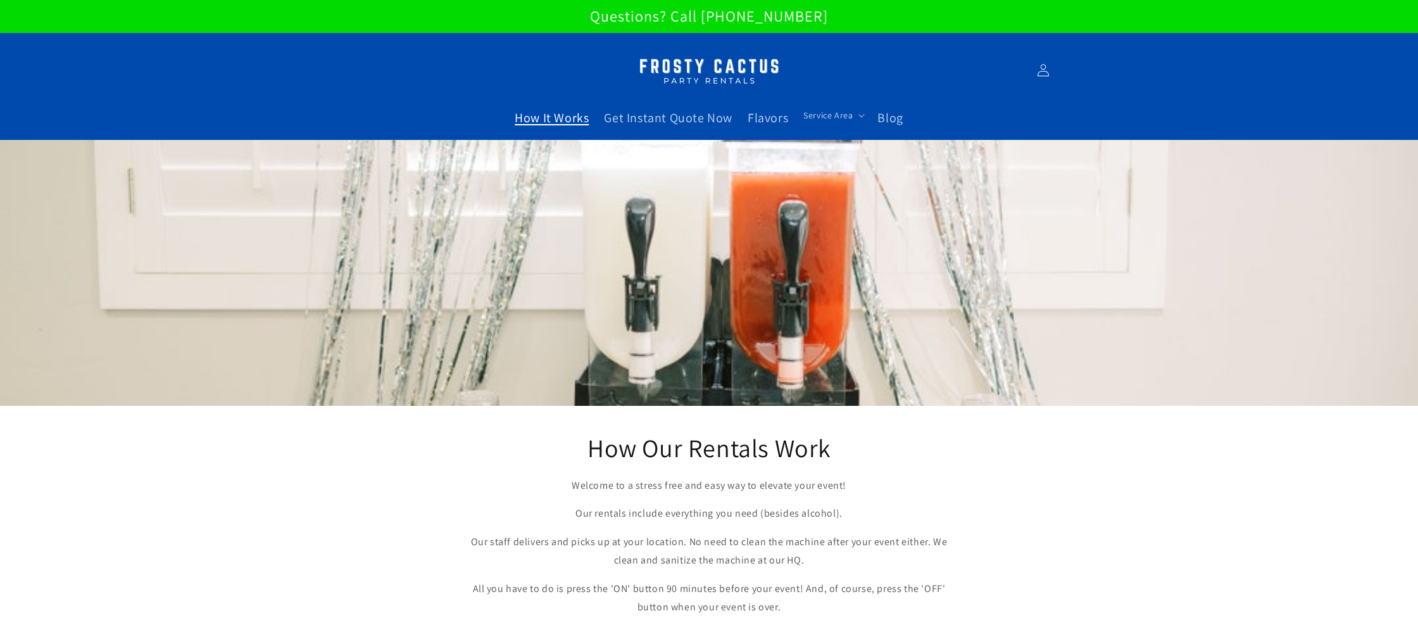  I want to click on a: How It Works, so click(551, 118).